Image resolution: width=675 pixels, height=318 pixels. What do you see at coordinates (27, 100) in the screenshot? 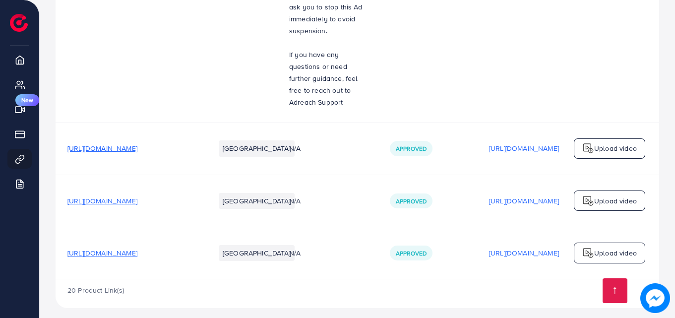
I see `span: New` at bounding box center [27, 100].